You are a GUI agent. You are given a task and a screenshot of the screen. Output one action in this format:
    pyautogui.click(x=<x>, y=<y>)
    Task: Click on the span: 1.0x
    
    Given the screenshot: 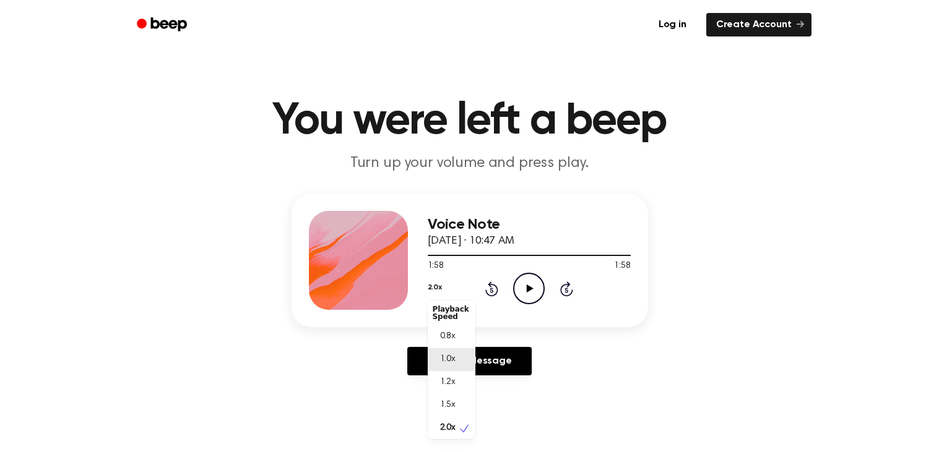 What is the action you would take?
    pyautogui.click(x=447, y=359)
    